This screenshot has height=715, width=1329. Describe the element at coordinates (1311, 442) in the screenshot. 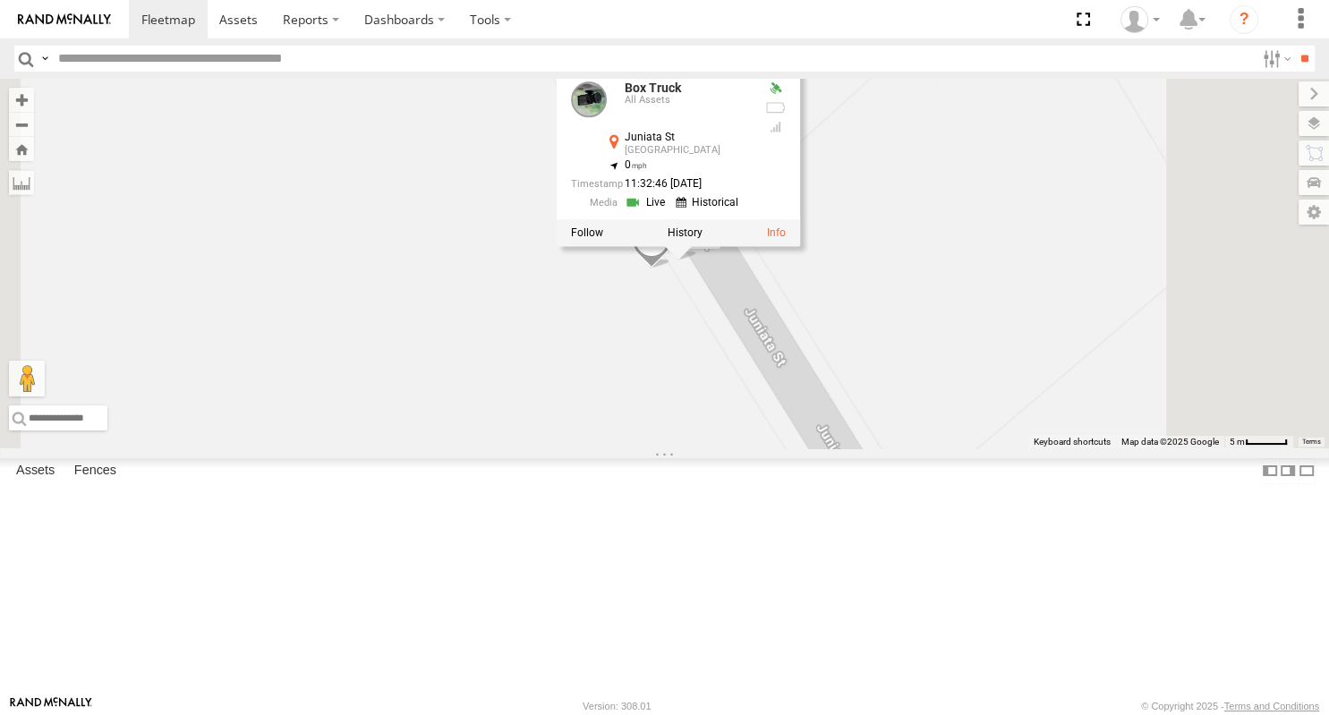

I see `a: Terms (opens in new tab)` at that location.